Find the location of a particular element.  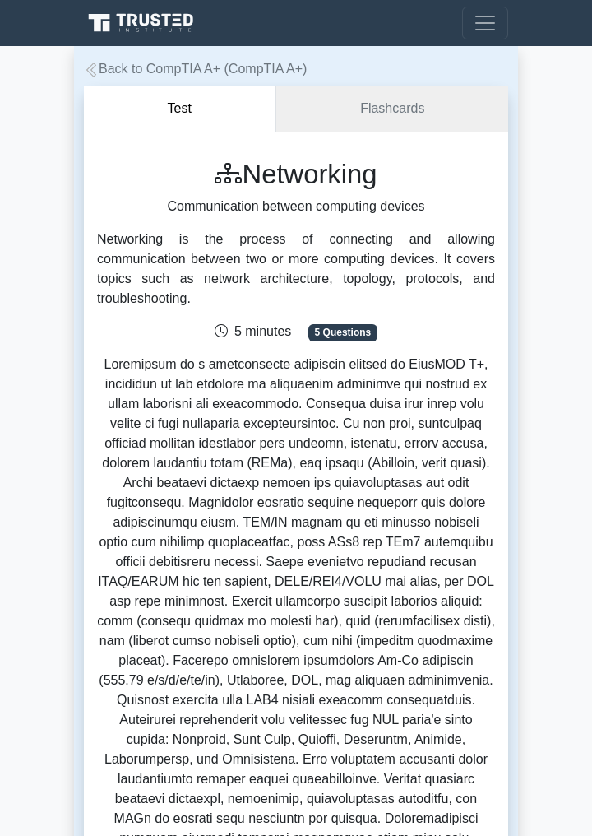

a: Back to CompTIA A+ (CompTIA A+) is located at coordinates (195, 68).